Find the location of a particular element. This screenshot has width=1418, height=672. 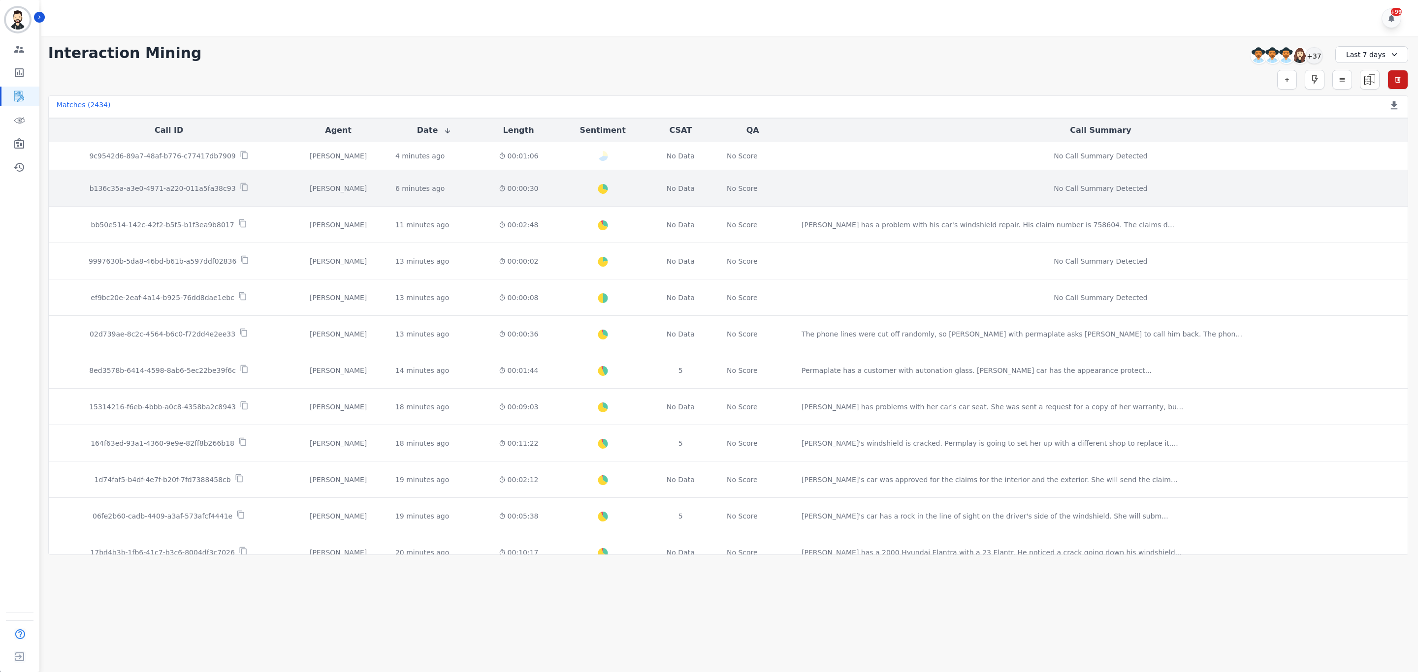

h1: Interaction Mining is located at coordinates (125, 53).